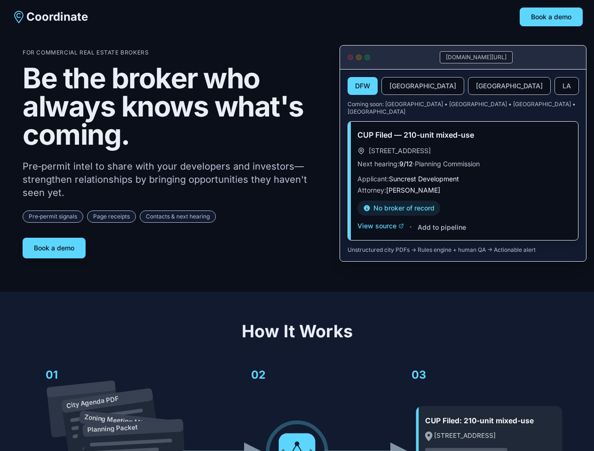  What do you see at coordinates (462, 250) in the screenshot?
I see `p: Unstructured city PDFs → Rules engine + human QA → Actionable alert` at bounding box center [462, 250].